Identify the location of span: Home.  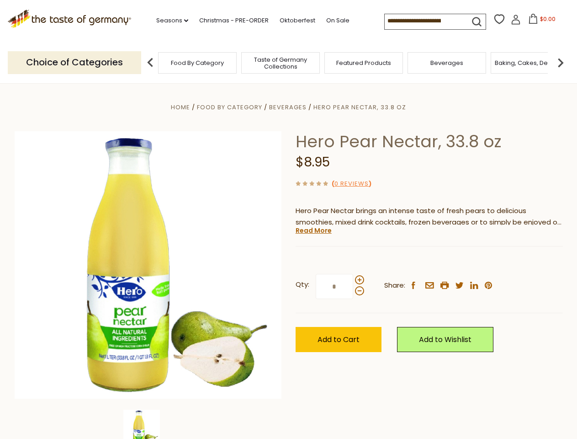
(181, 107).